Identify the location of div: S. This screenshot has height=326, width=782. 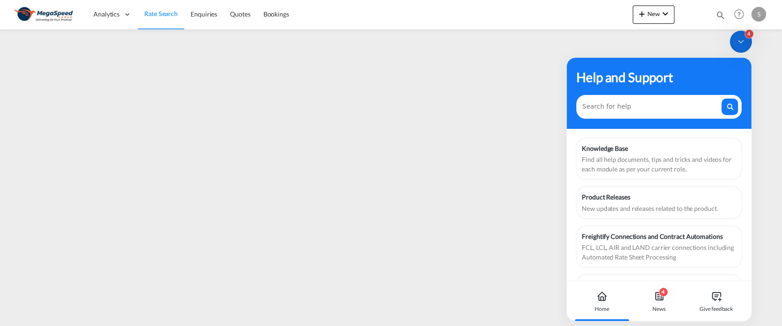
(758, 14).